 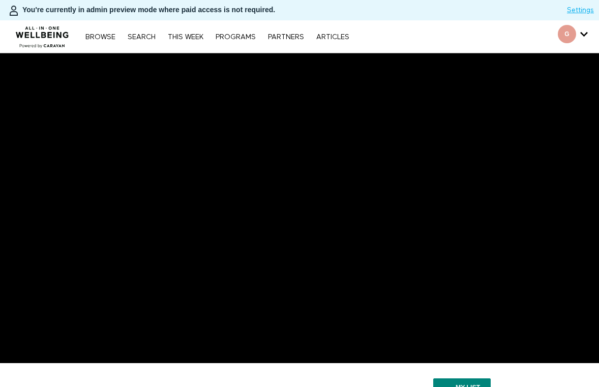 What do you see at coordinates (42, 34) in the screenshot?
I see `img: CARAVAN` at bounding box center [42, 34].